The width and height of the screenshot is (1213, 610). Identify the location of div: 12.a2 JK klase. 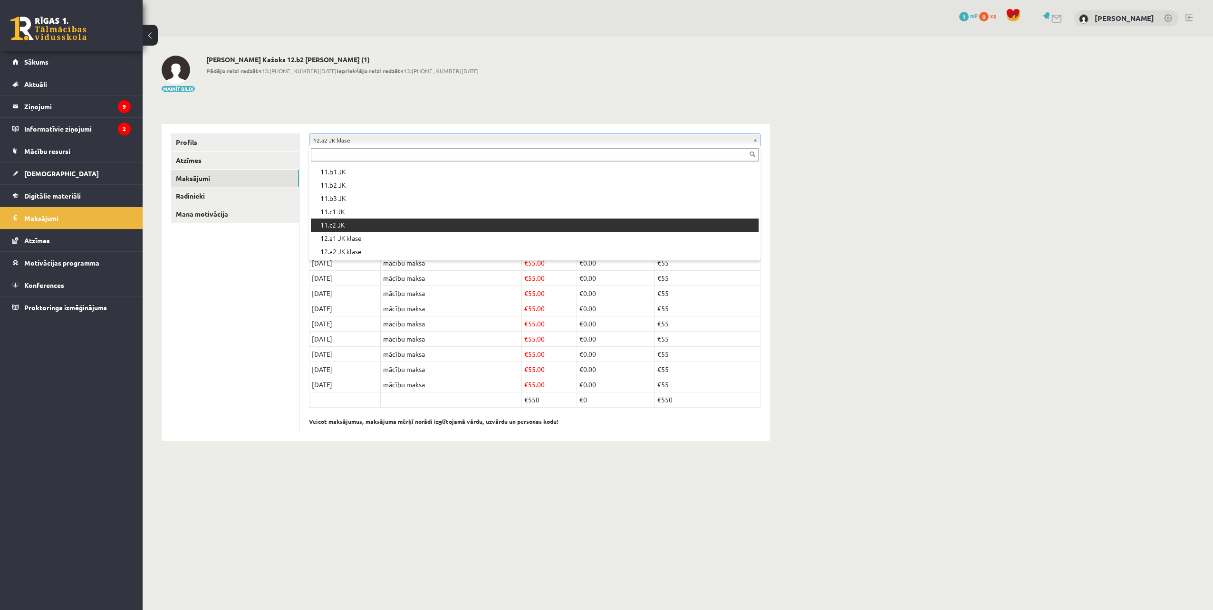
(535, 252).